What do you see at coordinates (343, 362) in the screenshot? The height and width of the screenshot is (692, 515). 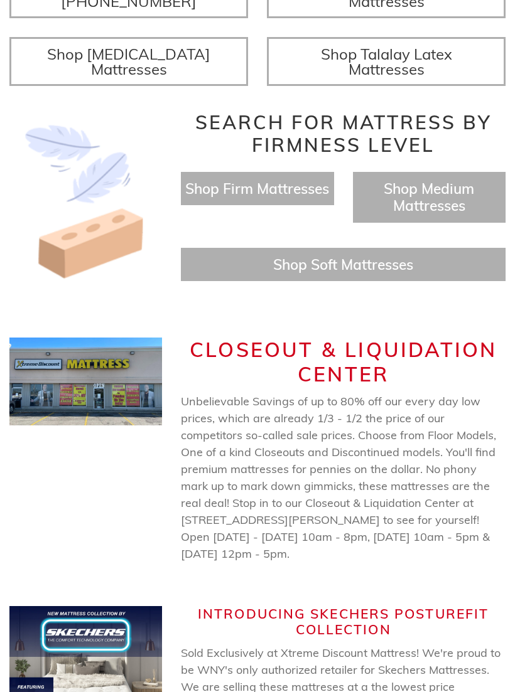 I see `span: CLOSEOUT & LIQUIDATION CENTER` at bounding box center [343, 362].